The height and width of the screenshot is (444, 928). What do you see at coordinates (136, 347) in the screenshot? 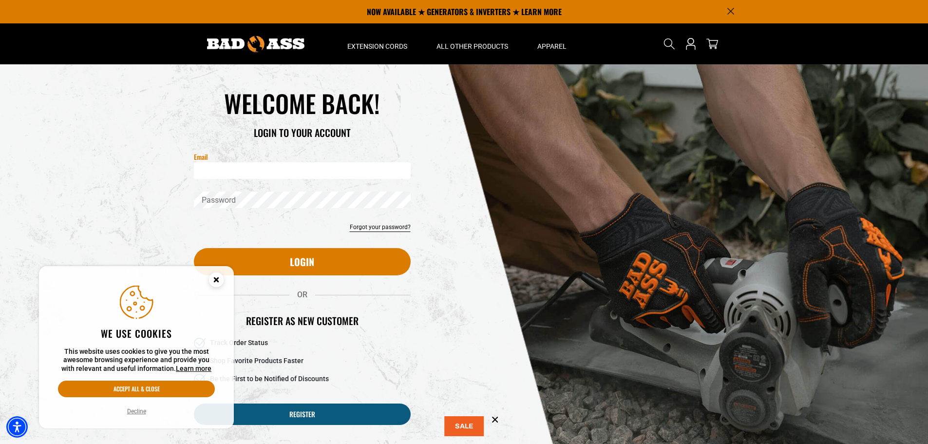
I see `aside: Cookie Consent` at bounding box center [136, 347].